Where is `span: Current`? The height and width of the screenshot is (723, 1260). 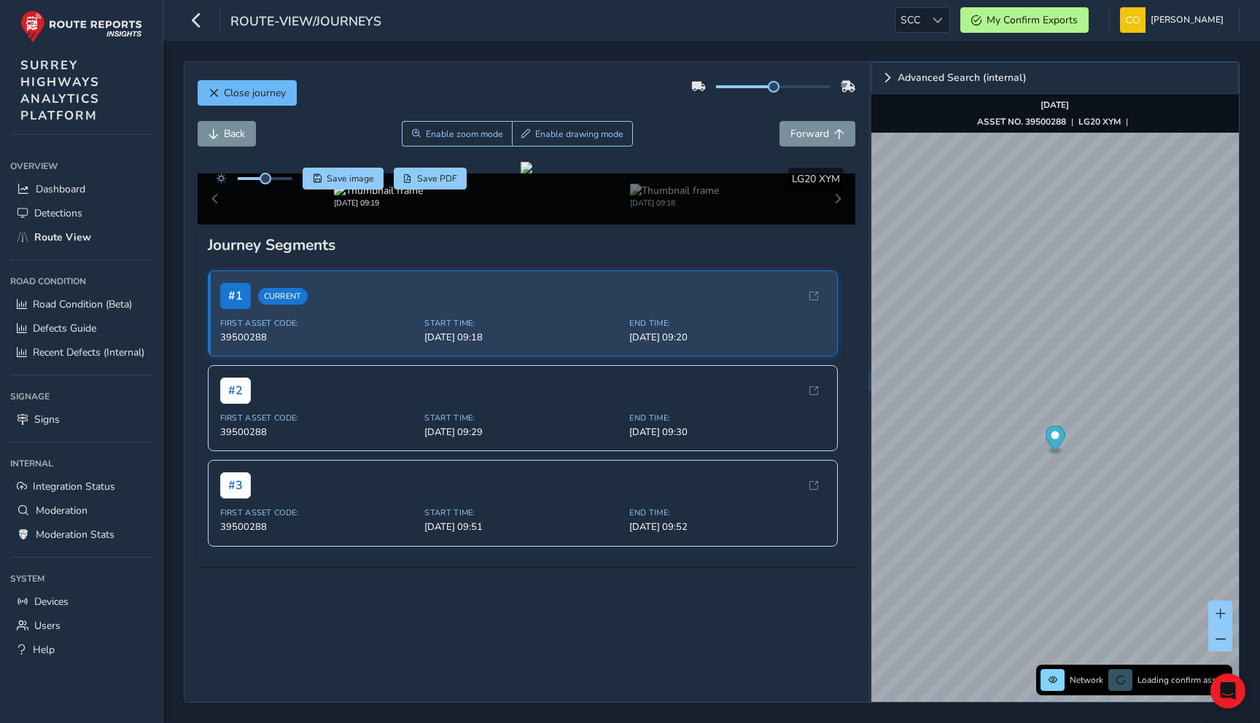 span: Current is located at coordinates (283, 296).